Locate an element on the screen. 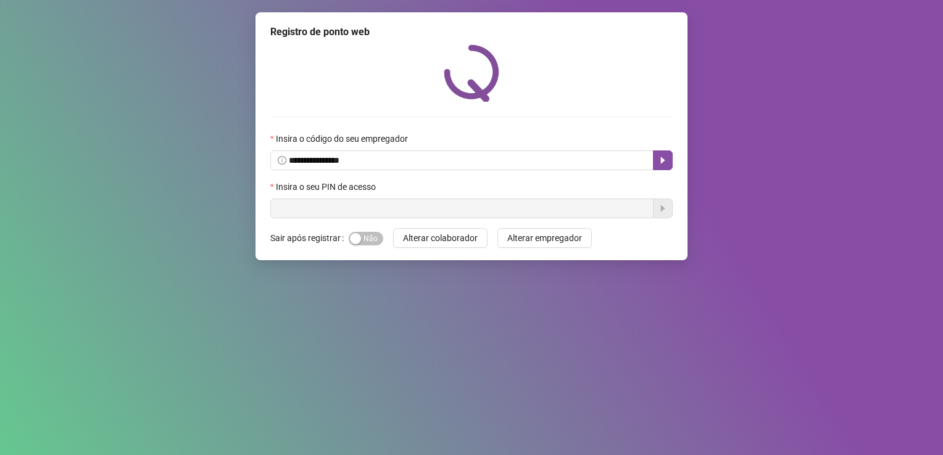 This screenshot has width=943, height=455. span: Alterar colaborador is located at coordinates (440, 238).